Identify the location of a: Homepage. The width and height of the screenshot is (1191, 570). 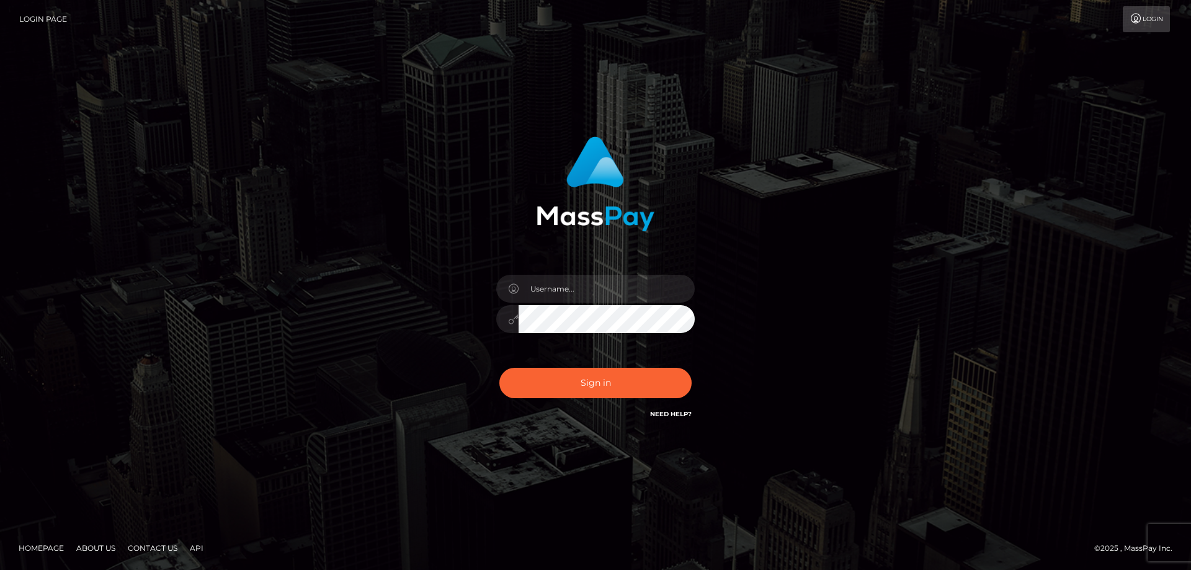
(41, 548).